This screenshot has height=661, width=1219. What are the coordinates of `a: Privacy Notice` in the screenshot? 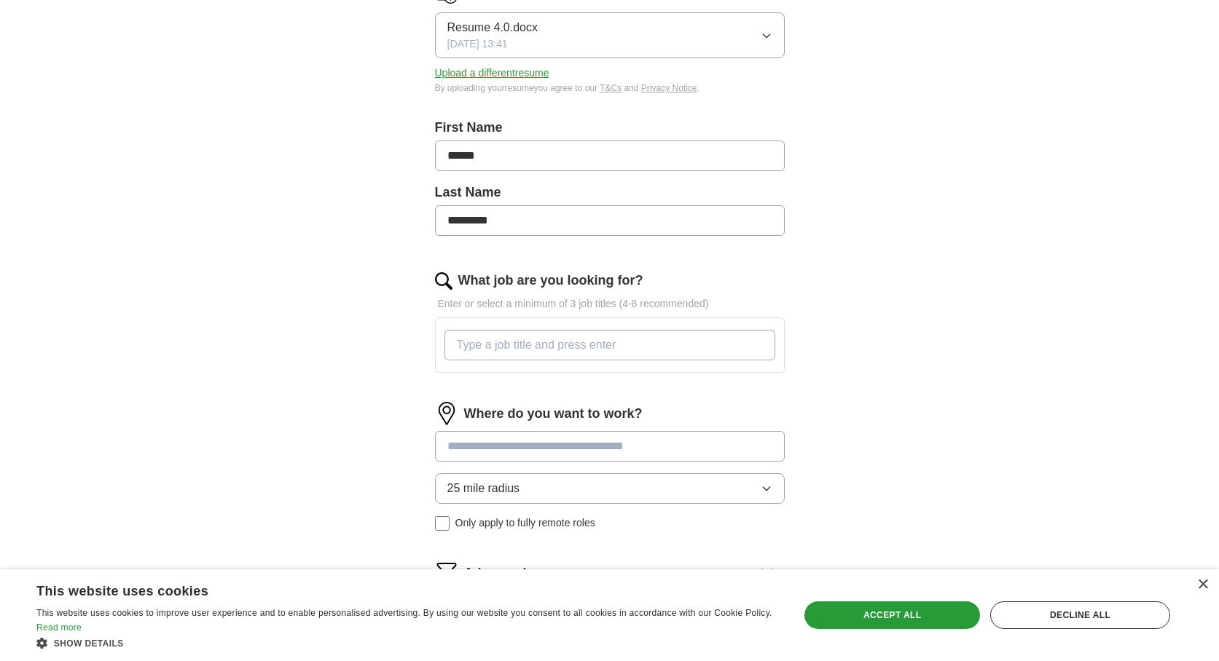 It's located at (669, 88).